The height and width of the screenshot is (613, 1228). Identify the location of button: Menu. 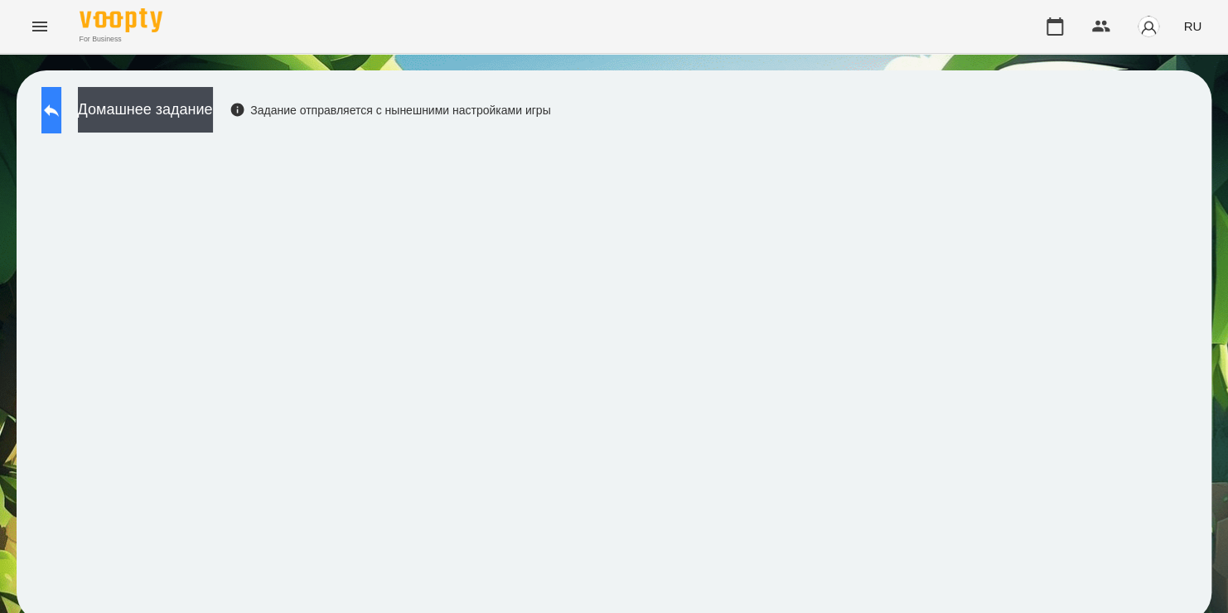
(40, 27).